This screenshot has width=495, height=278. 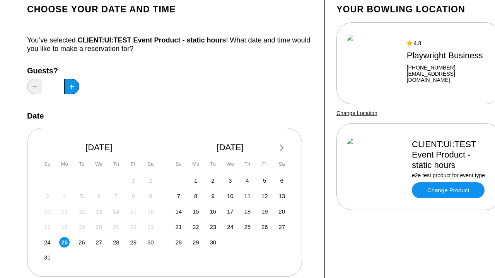 What do you see at coordinates (133, 242) in the screenshot?
I see `span: 29` at bounding box center [133, 242].